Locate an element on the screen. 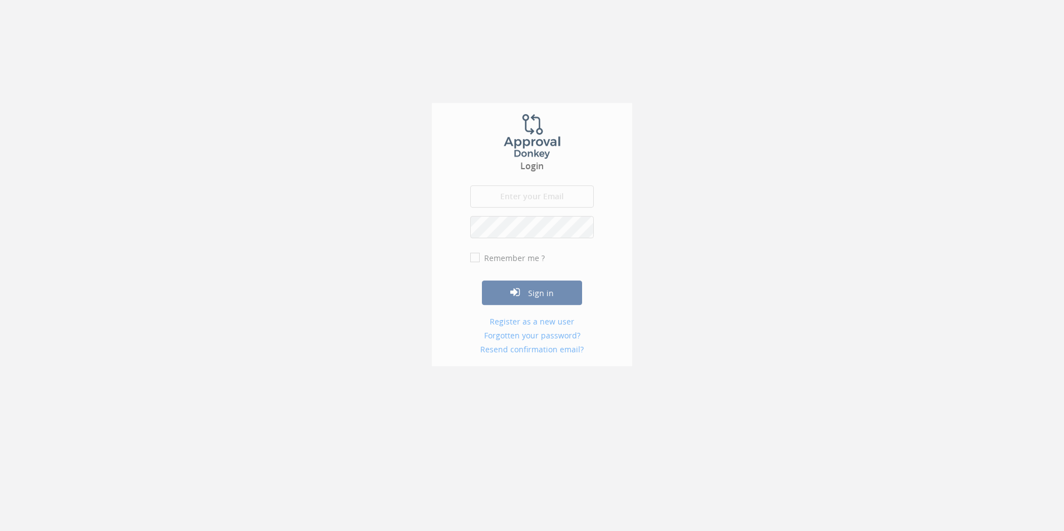 This screenshot has height=531, width=1064. h3: Login is located at coordinates (532, 170).